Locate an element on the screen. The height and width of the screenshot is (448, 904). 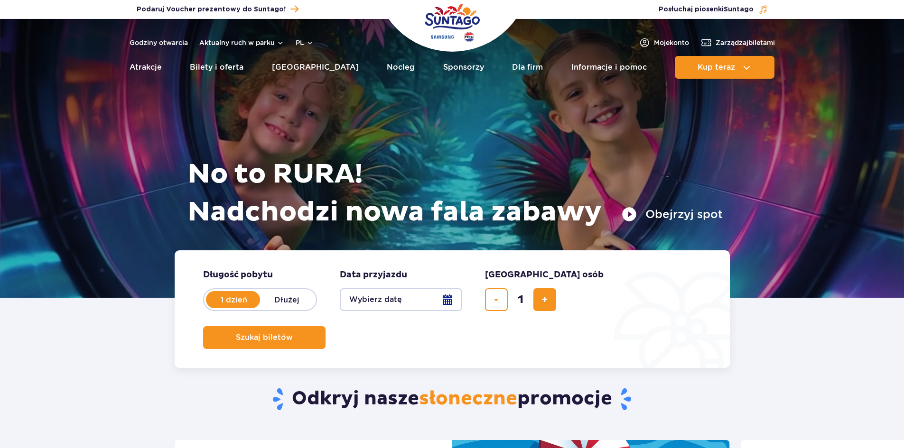
h2: Odkryj nasze promocje is located at coordinates (452, 399).